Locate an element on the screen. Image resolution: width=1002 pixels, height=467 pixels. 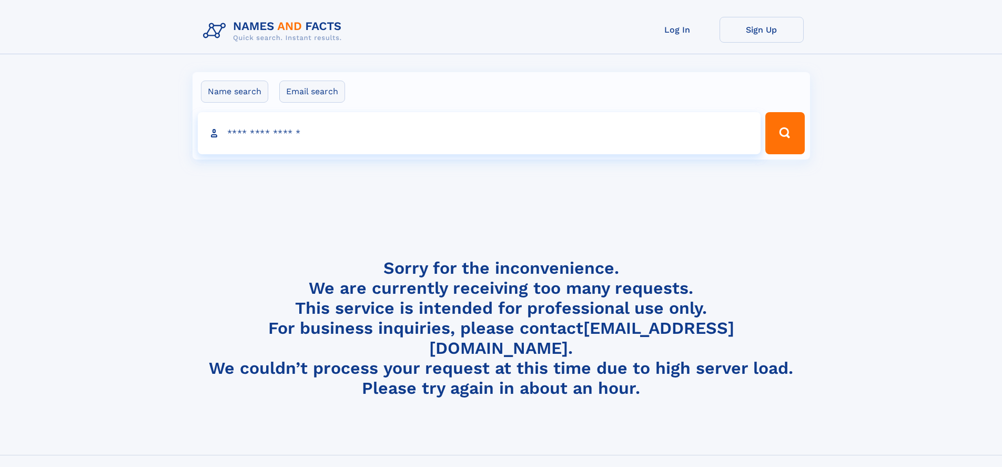
input: search input is located at coordinates (479, 133).